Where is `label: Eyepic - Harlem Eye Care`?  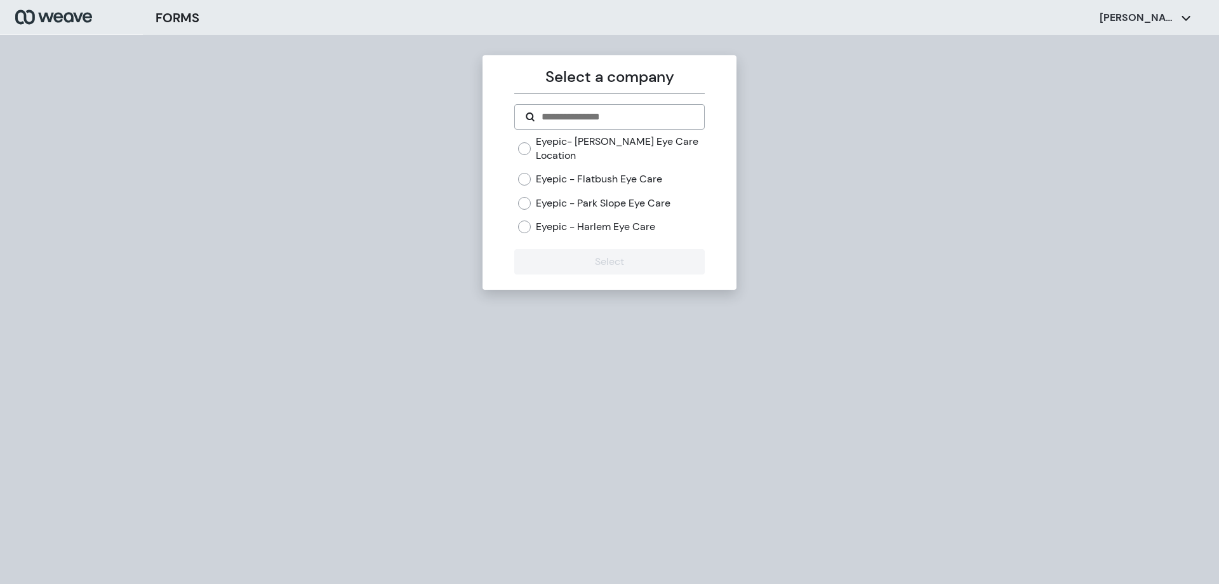 label: Eyepic - Harlem Eye Care is located at coordinates (596, 227).